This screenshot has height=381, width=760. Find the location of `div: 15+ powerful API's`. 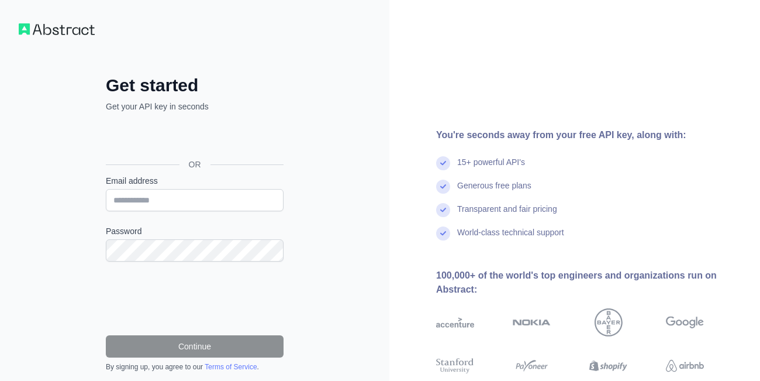

div: 15+ powerful API's is located at coordinates (491, 168).